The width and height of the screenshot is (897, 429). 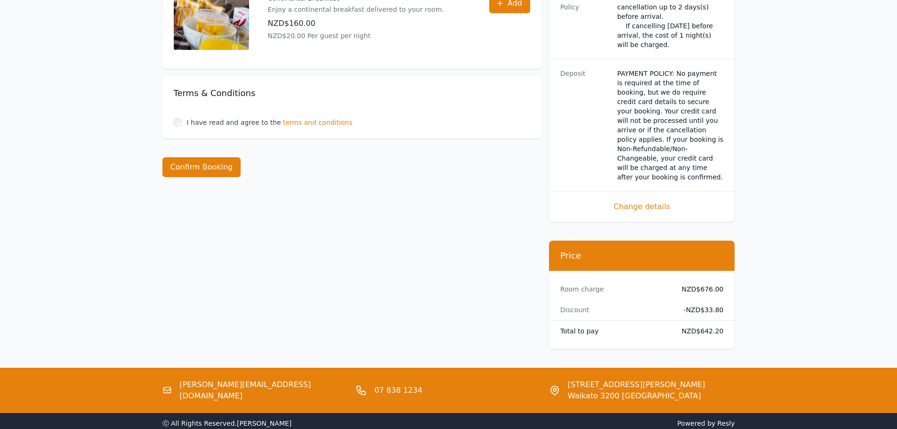 What do you see at coordinates (699, 310) in the screenshot?
I see `dd: - NZD$33.80` at bounding box center [699, 310].